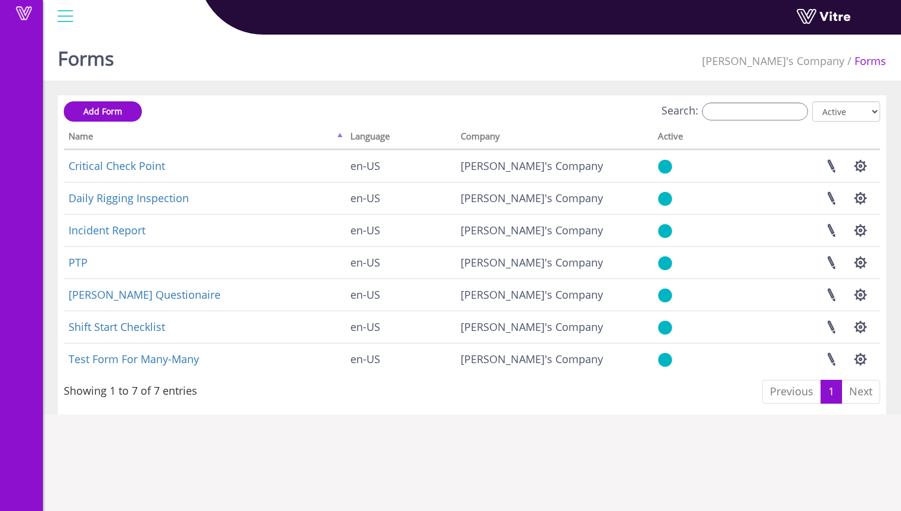  What do you see at coordinates (131, 389) in the screenshot?
I see `div: Showing 1 to 7 of 7 entries` at bounding box center [131, 389].